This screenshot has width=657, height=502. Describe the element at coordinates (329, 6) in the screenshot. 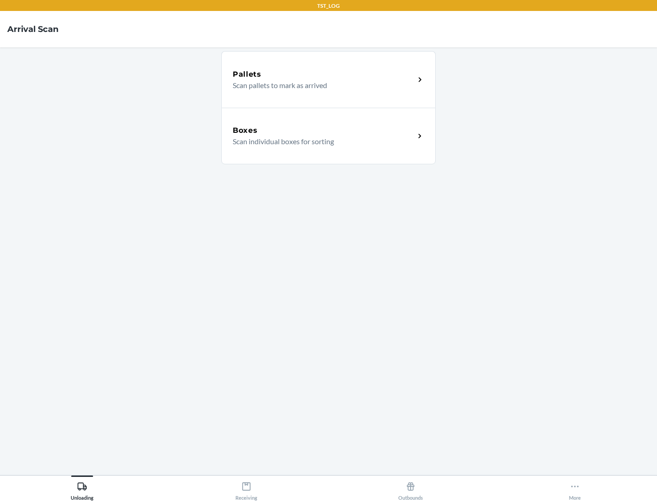

I see `p: TST_LOG` at that location.